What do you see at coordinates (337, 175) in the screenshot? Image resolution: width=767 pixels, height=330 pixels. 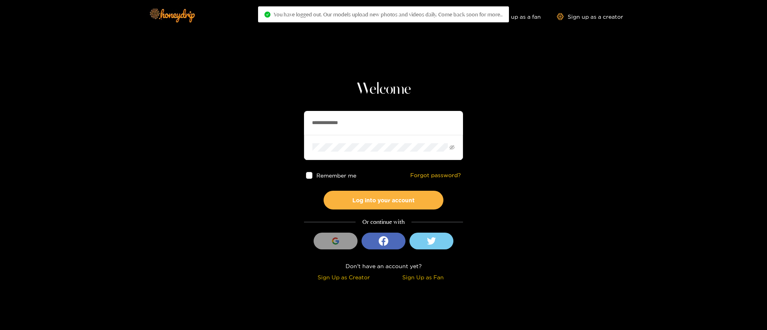 I see `span: Remember me` at bounding box center [337, 175].